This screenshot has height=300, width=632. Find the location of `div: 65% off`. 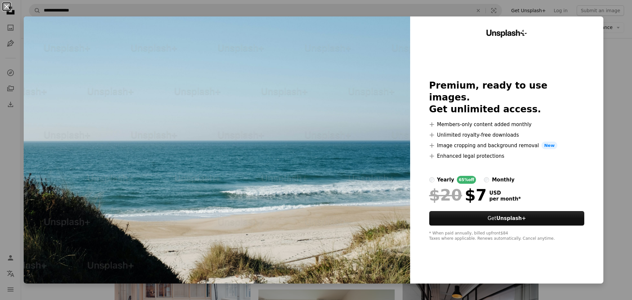

div: 65% off is located at coordinates (466, 180).